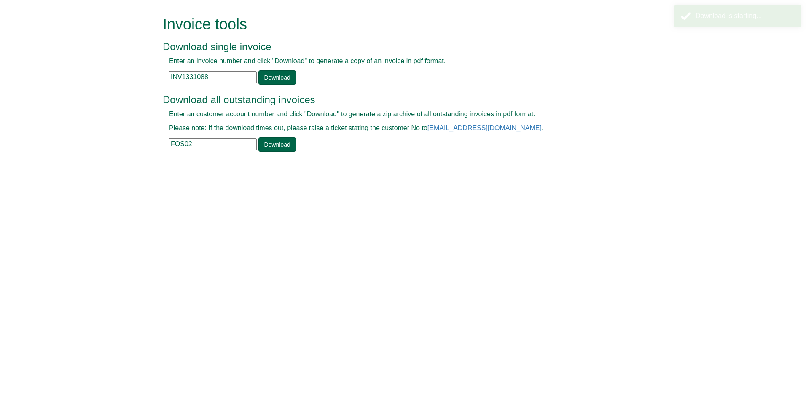 The height and width of the screenshot is (402, 806). I want to click on p: Please note: If the download times out, please raise a ticket stating the customer No to ., so click(393, 128).